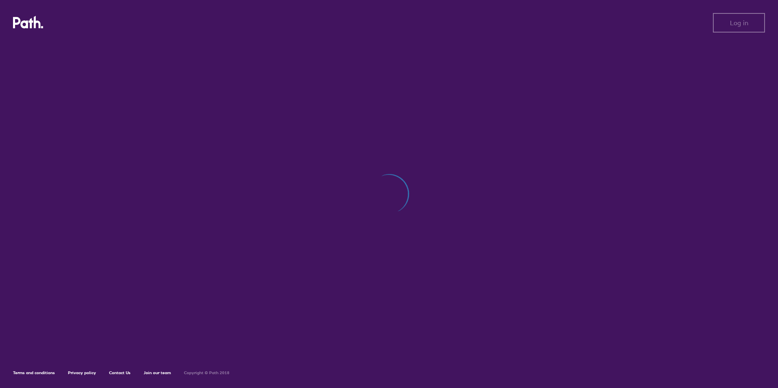  I want to click on button: Log in, so click(739, 23).